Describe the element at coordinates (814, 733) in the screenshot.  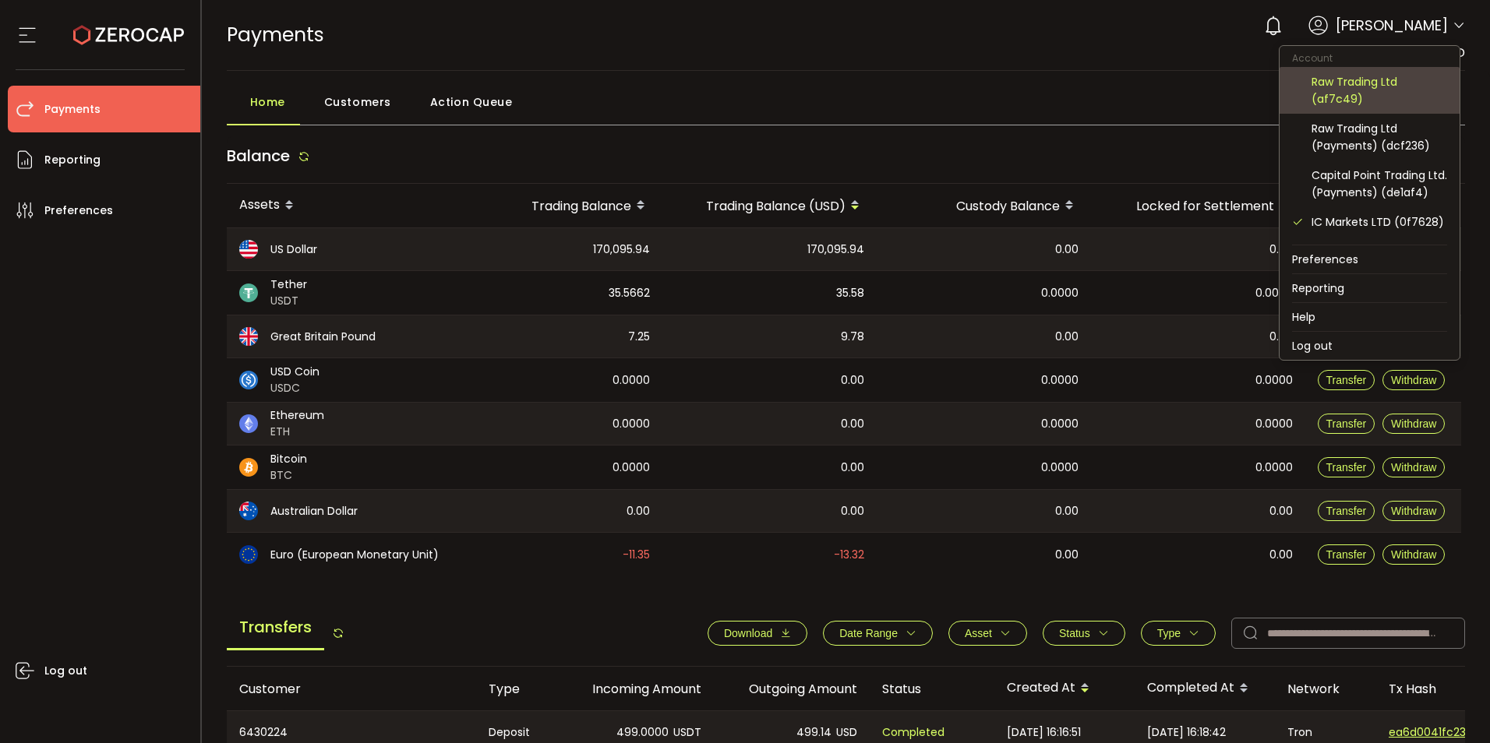
I see `span: 499.14` at that location.